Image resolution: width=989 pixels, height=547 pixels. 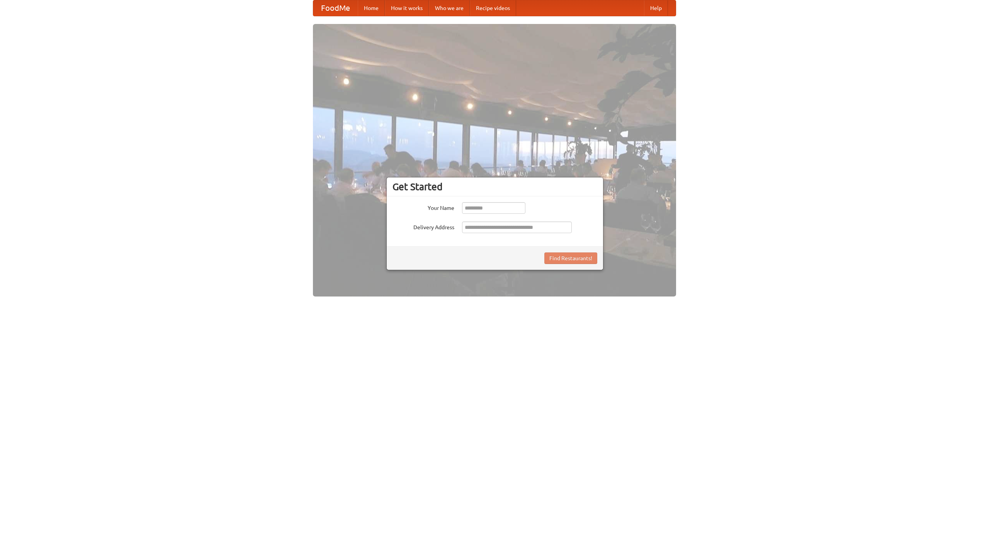 What do you see at coordinates (449, 8) in the screenshot?
I see `a: Who we are` at bounding box center [449, 8].